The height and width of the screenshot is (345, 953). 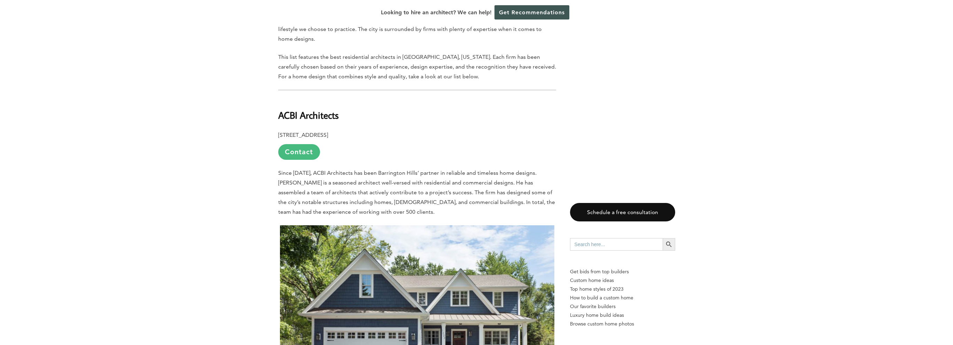 I want to click on p: Our favorite builders, so click(x=623, y=306).